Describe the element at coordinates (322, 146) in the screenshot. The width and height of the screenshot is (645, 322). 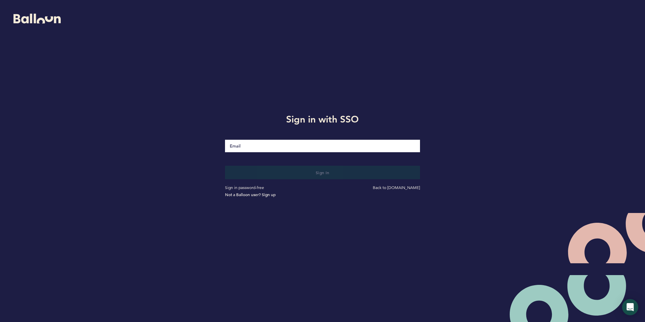
I see `input: Email` at that location.